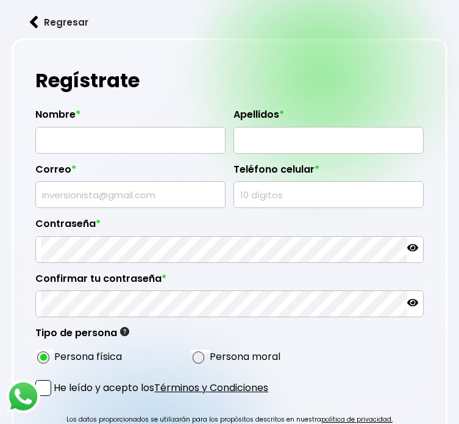  I want to click on label: Correo, so click(131, 173).